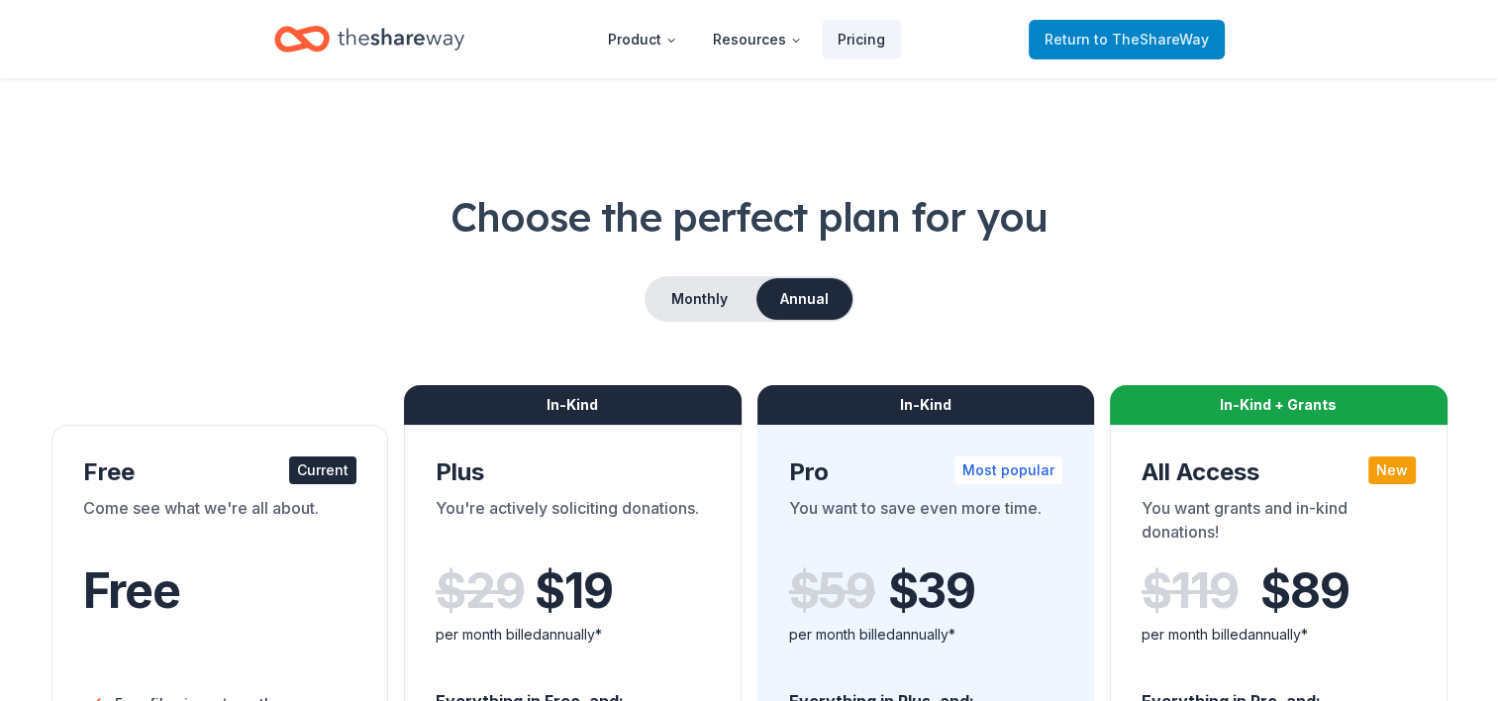 Image resolution: width=1498 pixels, height=701 pixels. I want to click on span: Free, so click(132, 590).